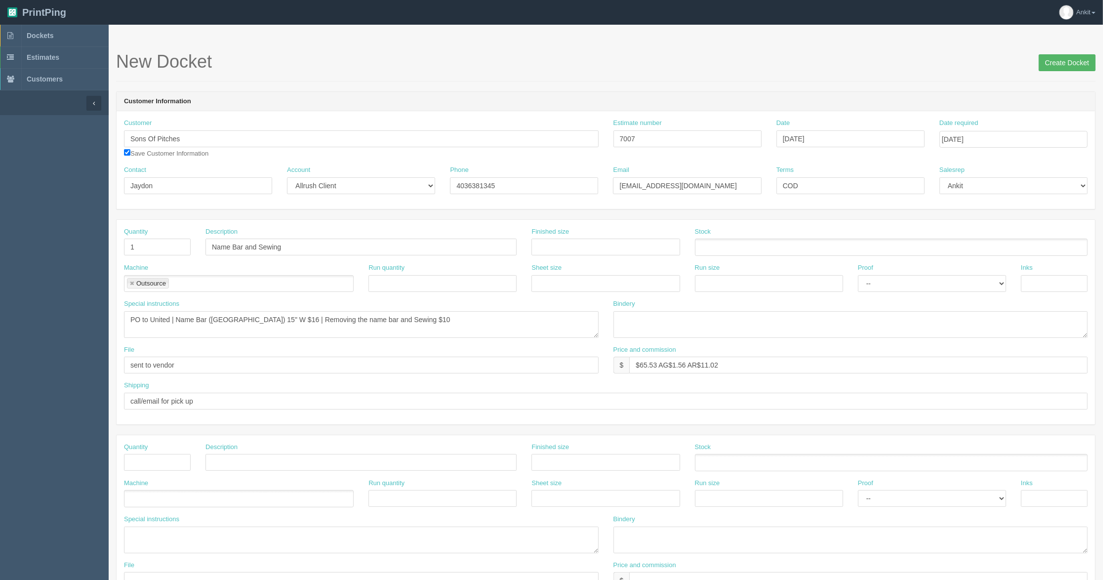  Describe the element at coordinates (361, 325) in the screenshot. I see `textarea: PO to United | Name Bar (PROTWILL) 15" W $16 | Sewing $10` at that location.